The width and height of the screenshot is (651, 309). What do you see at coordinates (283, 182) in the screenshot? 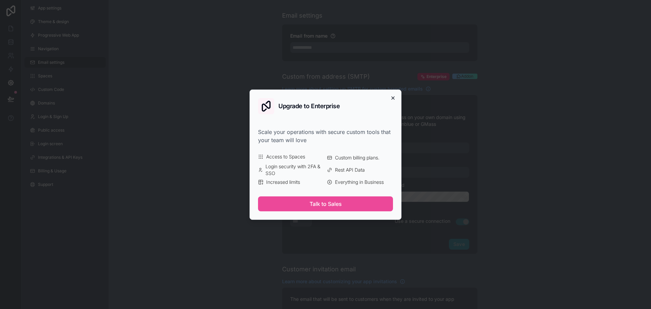
I see `span: Increased limits` at bounding box center [283, 182].